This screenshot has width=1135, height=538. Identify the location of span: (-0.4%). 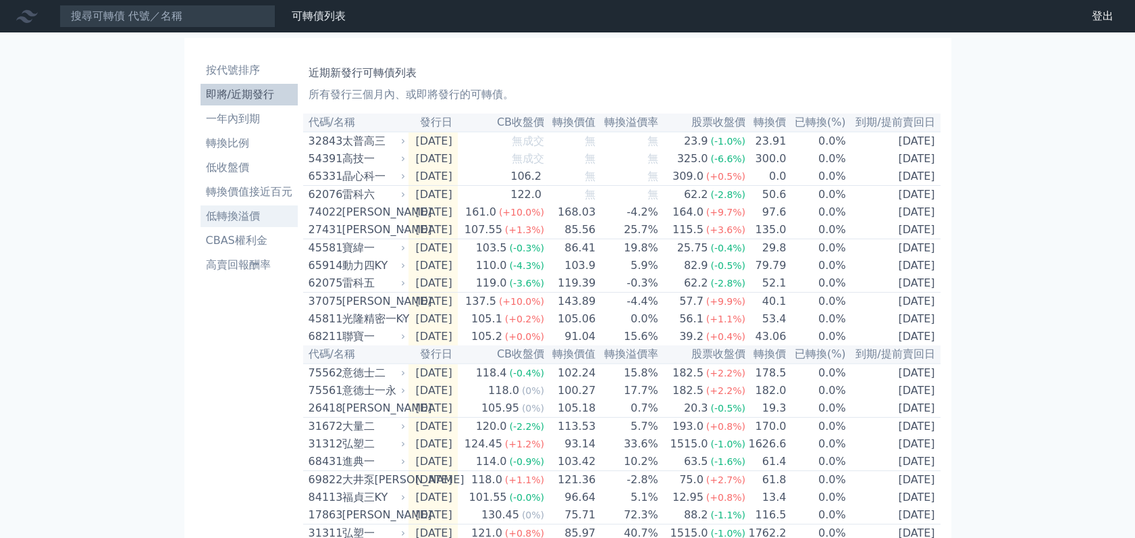
(527, 373).